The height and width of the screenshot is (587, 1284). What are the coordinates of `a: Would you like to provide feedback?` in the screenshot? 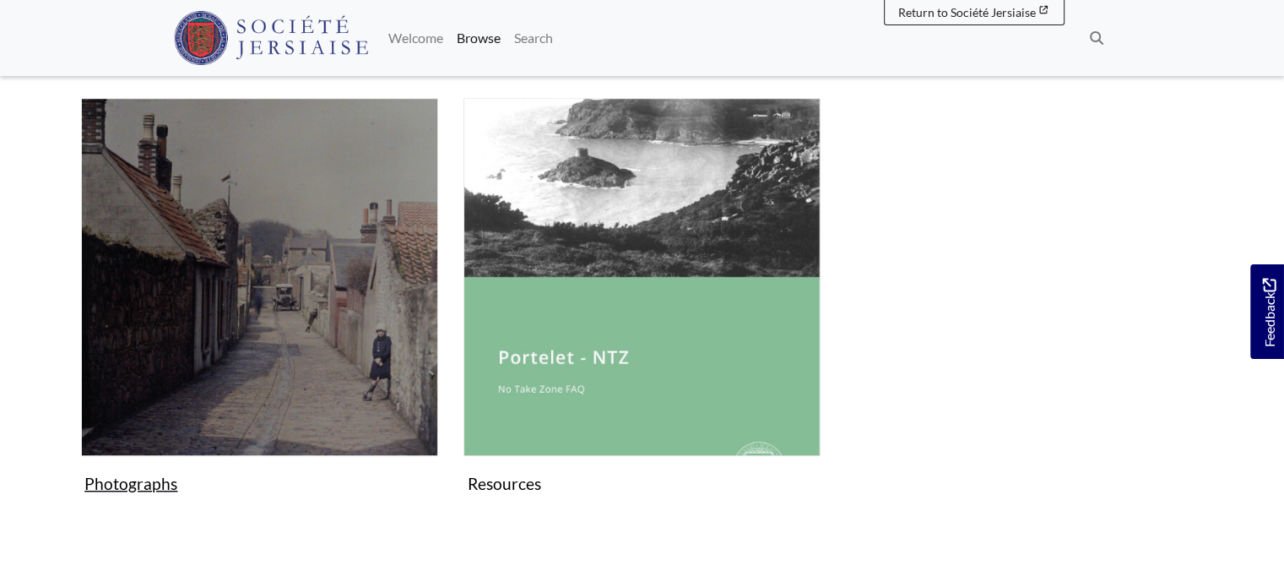 It's located at (1267, 311).